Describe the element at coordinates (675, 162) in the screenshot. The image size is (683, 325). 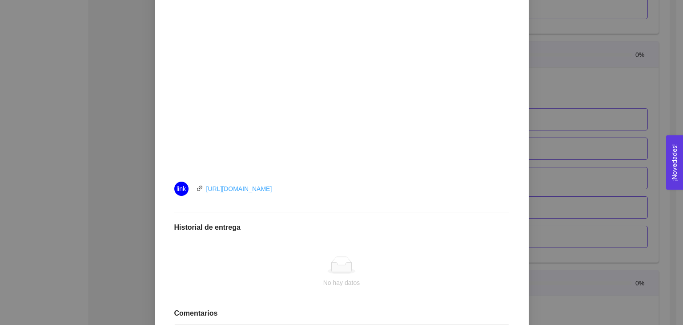
I see `button: Open Feedback Widget` at that location.